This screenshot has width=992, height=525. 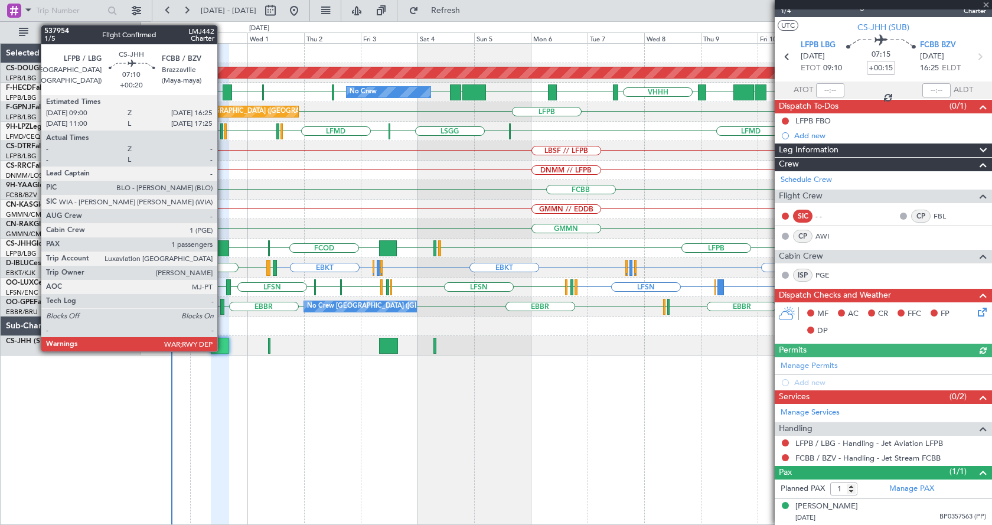 I want to click on div: CP, so click(x=920, y=216).